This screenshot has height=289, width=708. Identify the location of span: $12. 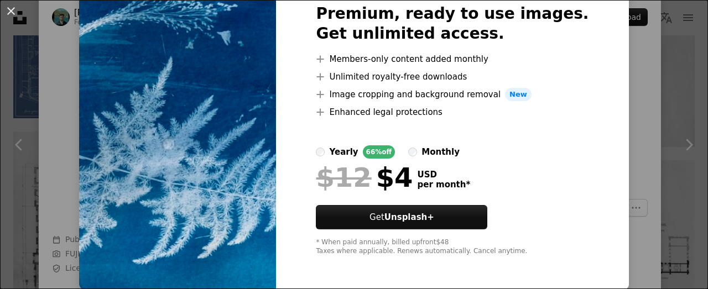
(344, 178).